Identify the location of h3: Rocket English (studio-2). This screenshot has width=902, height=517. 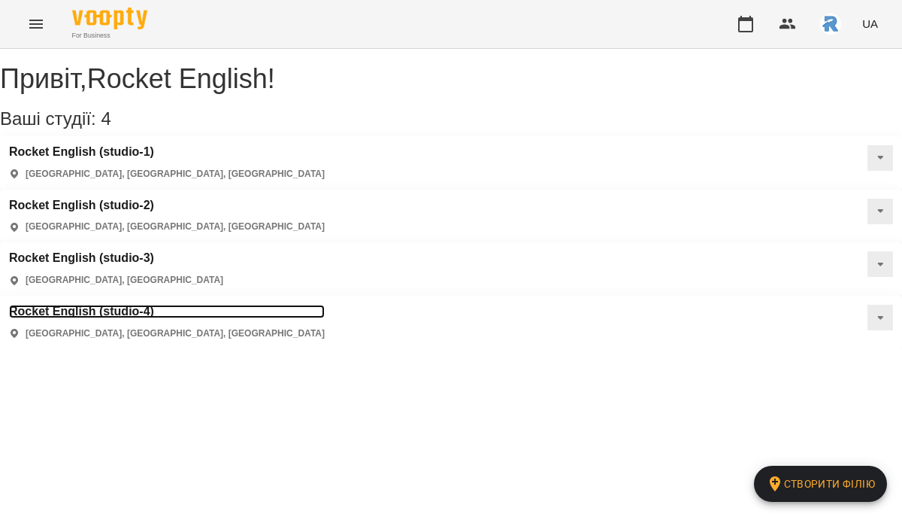
(167, 205).